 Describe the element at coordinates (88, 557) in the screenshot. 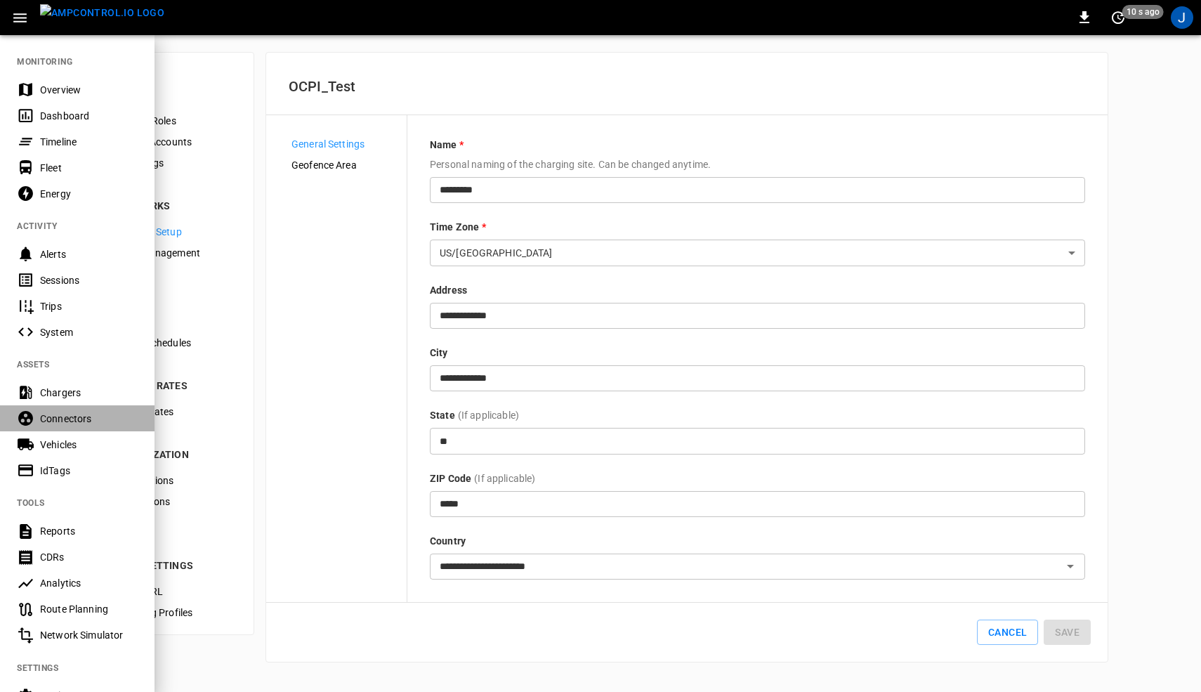

I see `div: CDRs` at that location.